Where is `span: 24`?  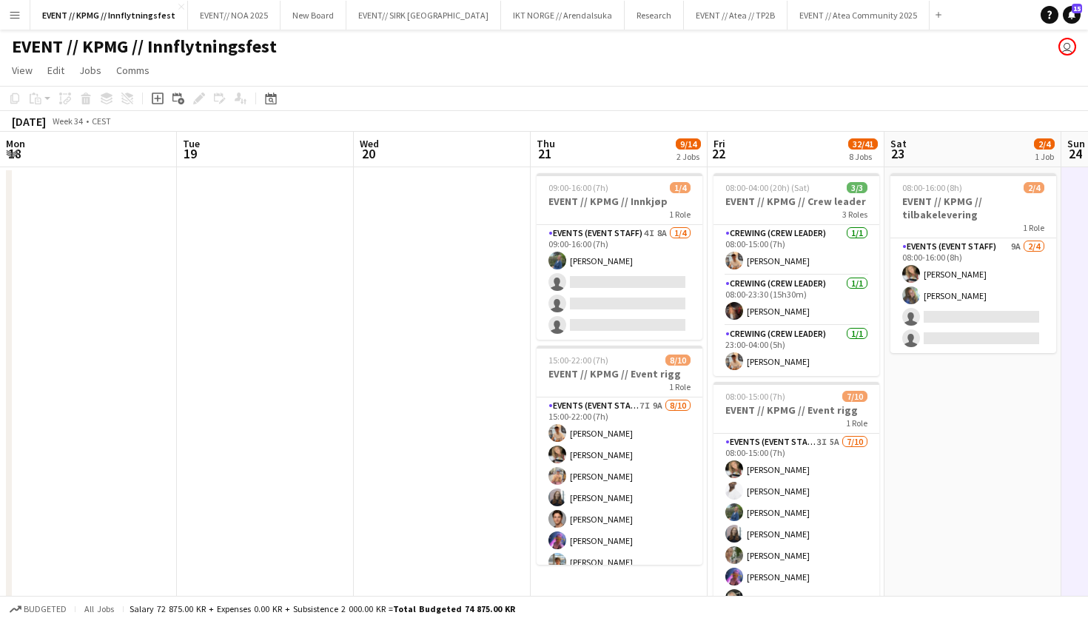 span: 24 is located at coordinates (1074, 153).